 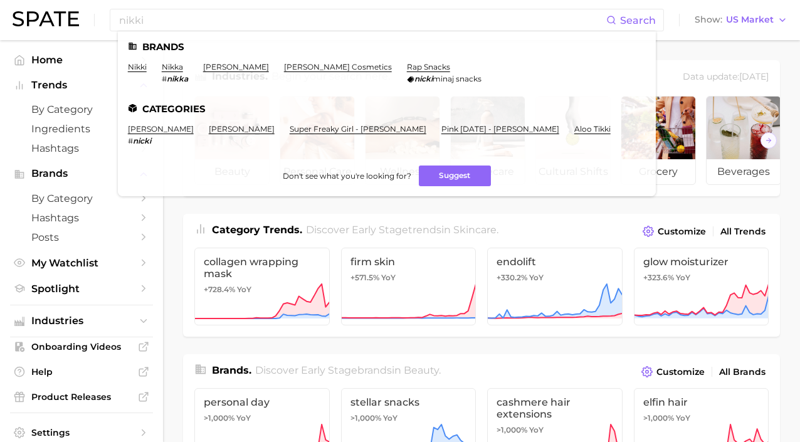 What do you see at coordinates (82, 288) in the screenshot?
I see `span: Spotlight` at bounding box center [82, 288].